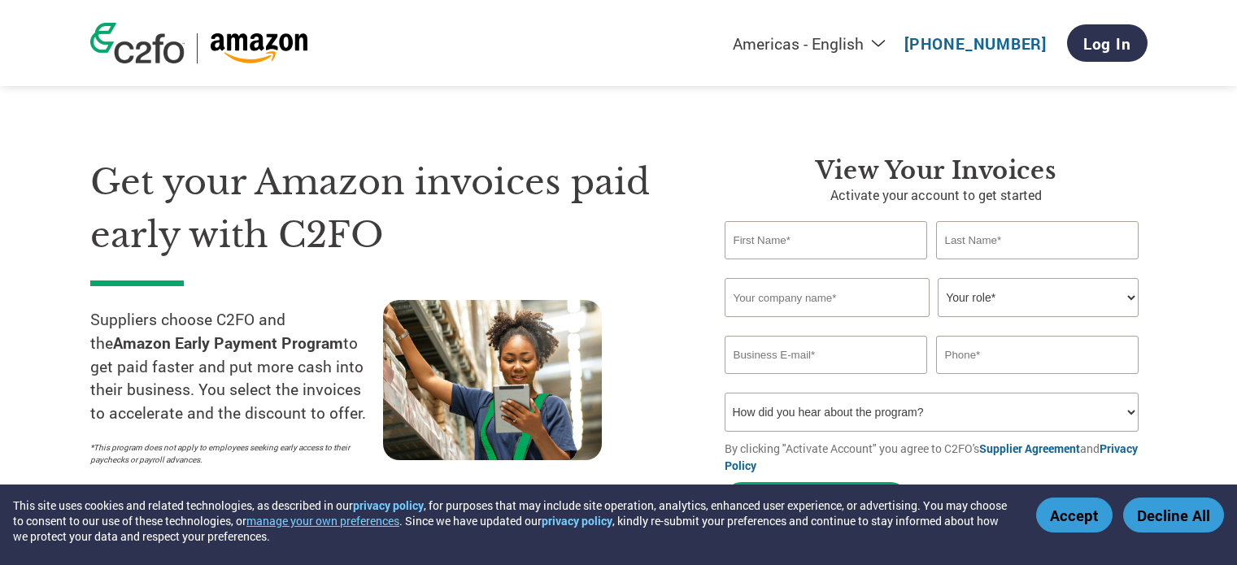 This screenshot has height=565, width=1237. Describe the element at coordinates (826, 240) in the screenshot. I see `input: First Name*` at that location.